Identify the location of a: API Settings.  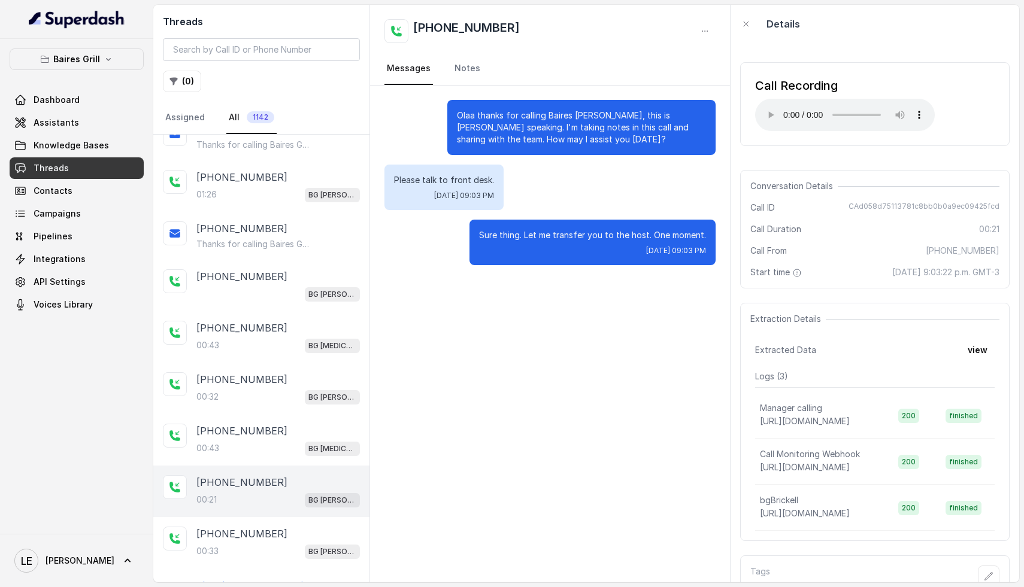
(77, 282).